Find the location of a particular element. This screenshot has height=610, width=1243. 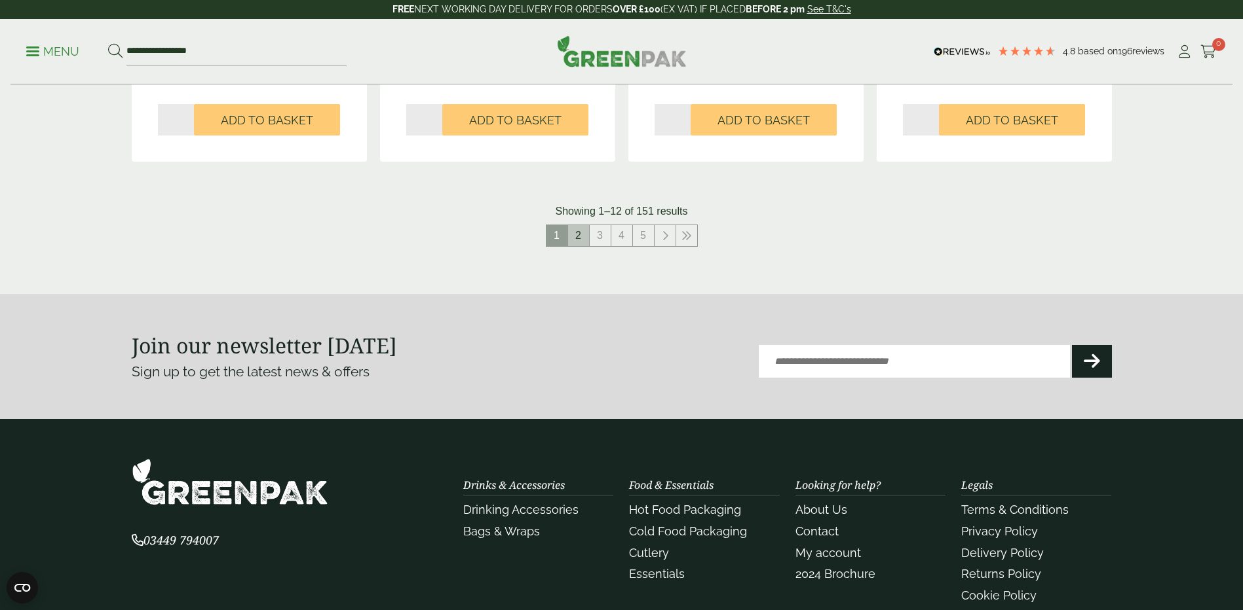

a: Cookie Policy is located at coordinates (998, 595).